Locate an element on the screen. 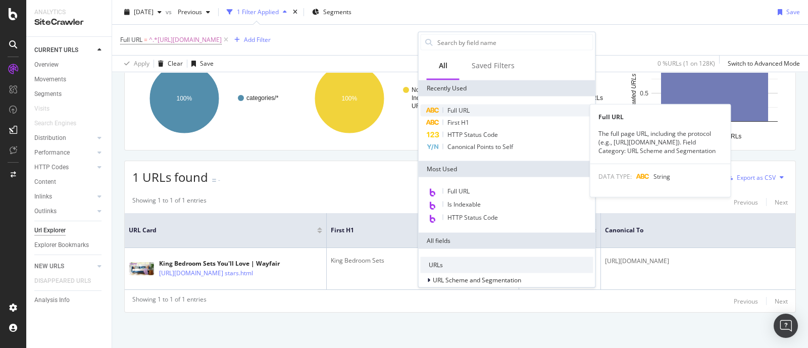 The height and width of the screenshot is (348, 808). div: Distribution is located at coordinates (50, 138).